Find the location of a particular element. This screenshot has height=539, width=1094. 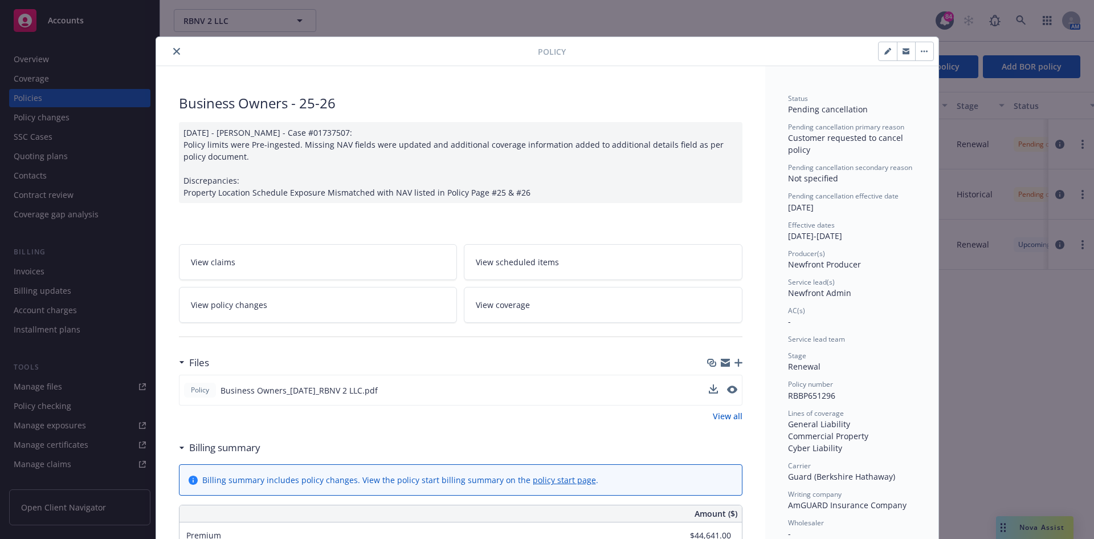

span: Newfront Admin is located at coordinates (820, 292).